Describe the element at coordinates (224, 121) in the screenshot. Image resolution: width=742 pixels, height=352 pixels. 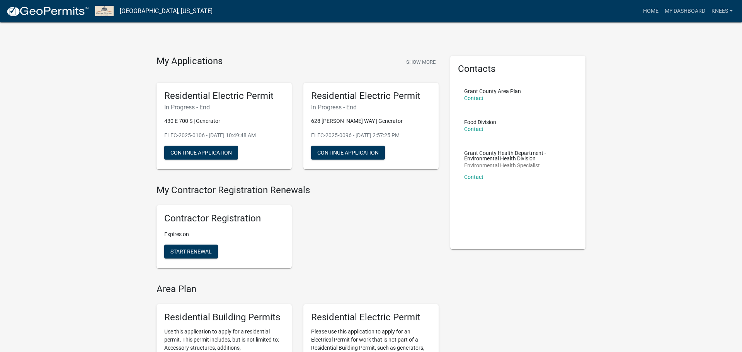
I see `p: 430 E 700 S | Generator` at that location.